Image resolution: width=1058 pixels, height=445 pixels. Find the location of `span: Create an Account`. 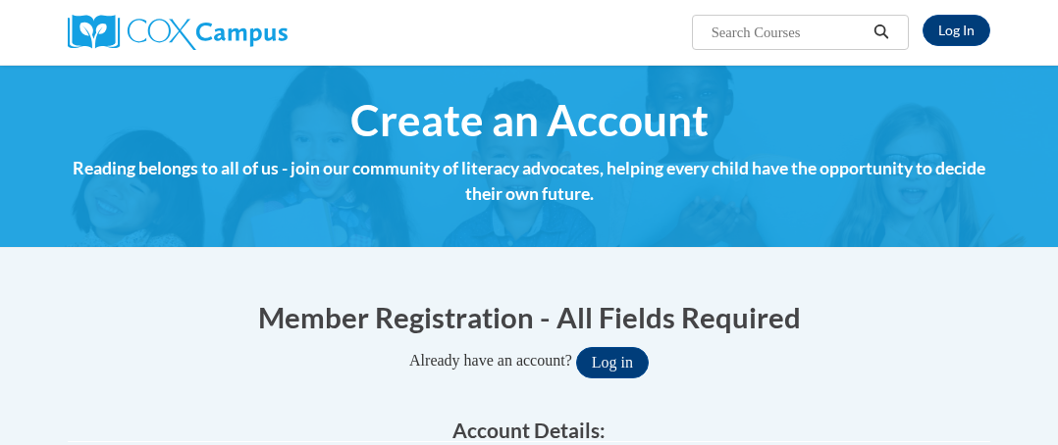

span: Create an Account is located at coordinates (529, 120).